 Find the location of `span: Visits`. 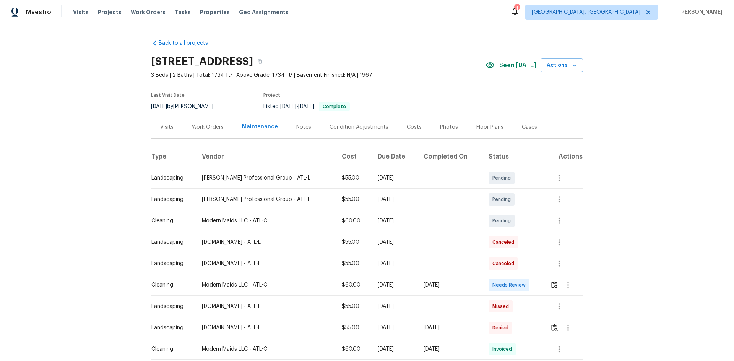

span: Visits is located at coordinates (81, 12).